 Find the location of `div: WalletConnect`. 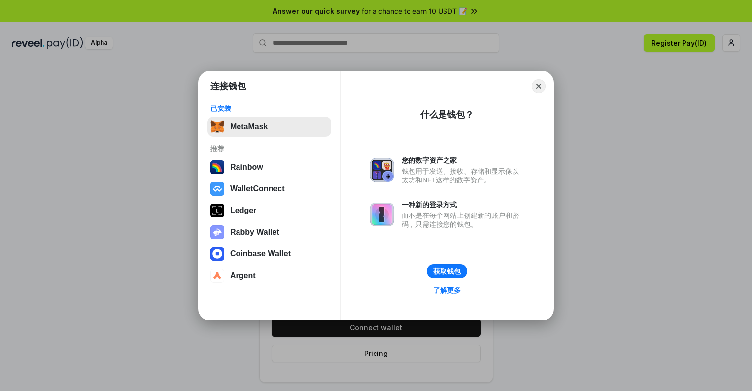

div: WalletConnect is located at coordinates (257, 189).